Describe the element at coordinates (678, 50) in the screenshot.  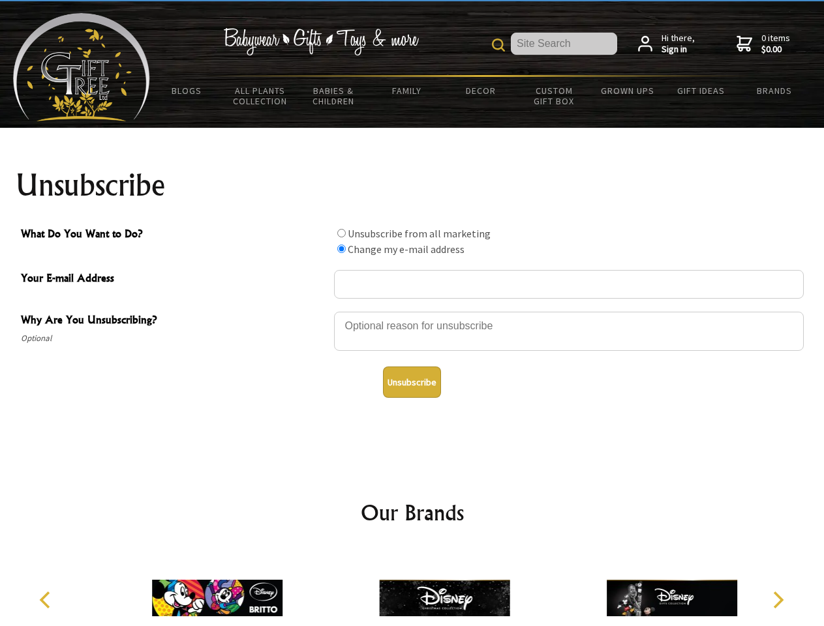
I see `strong: Sign in` at that location.